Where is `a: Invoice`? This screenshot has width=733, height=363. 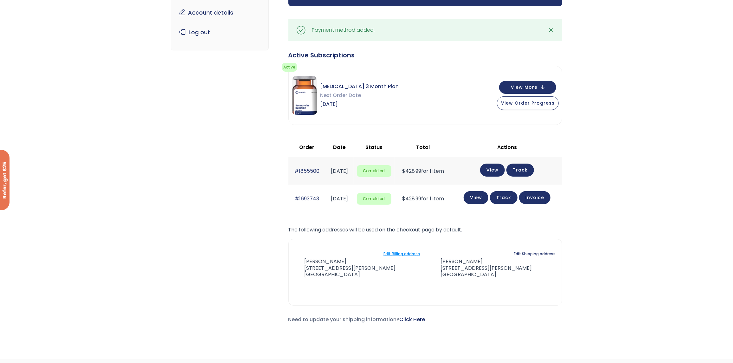 a: Invoice is located at coordinates (535, 197).